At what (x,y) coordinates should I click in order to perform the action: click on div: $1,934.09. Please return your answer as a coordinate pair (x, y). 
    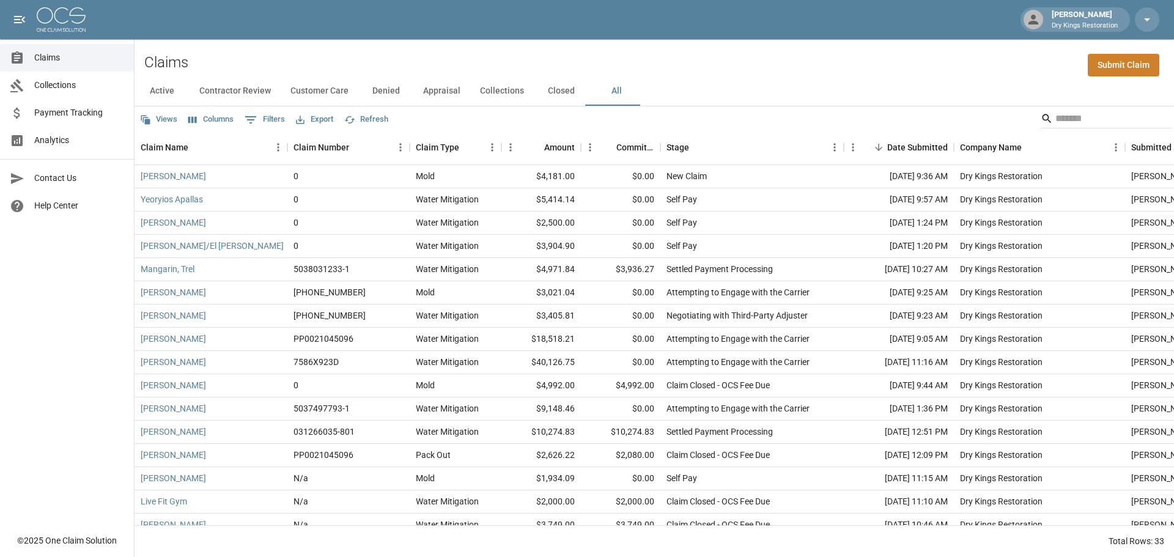
    Looking at the image, I should click on (541, 479).